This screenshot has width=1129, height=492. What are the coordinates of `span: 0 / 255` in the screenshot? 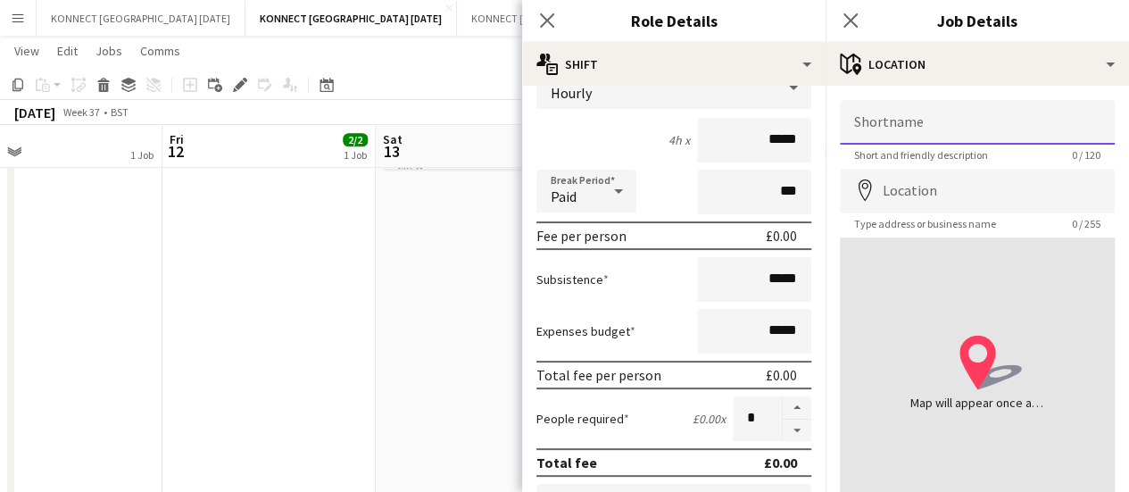 It's located at (1086, 223).